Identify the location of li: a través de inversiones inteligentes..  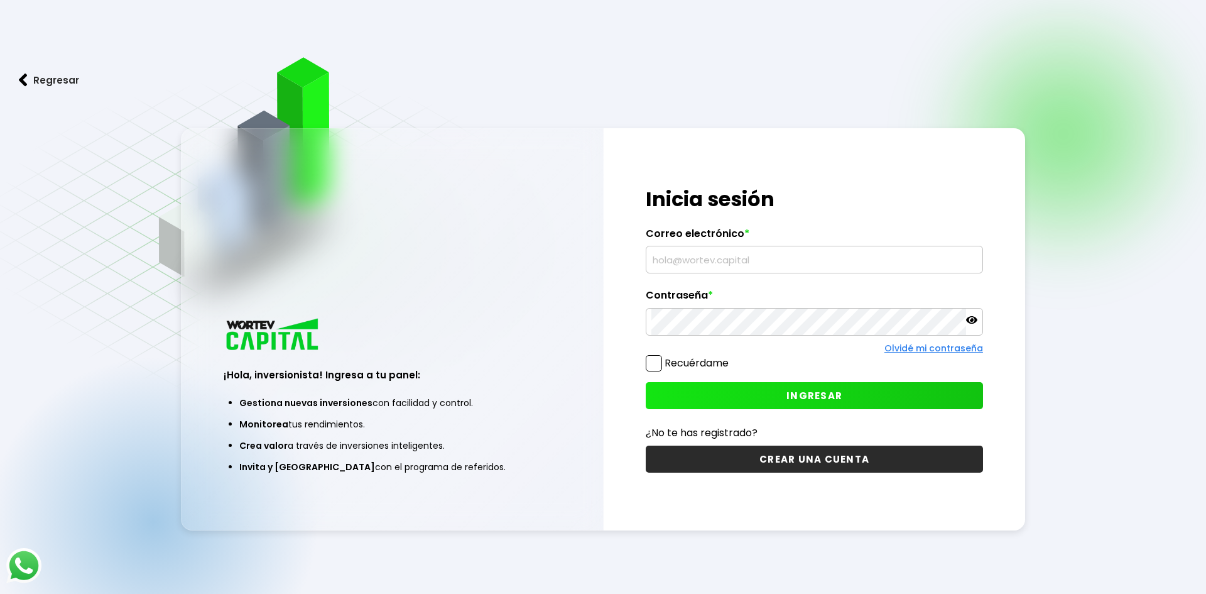
(392, 445).